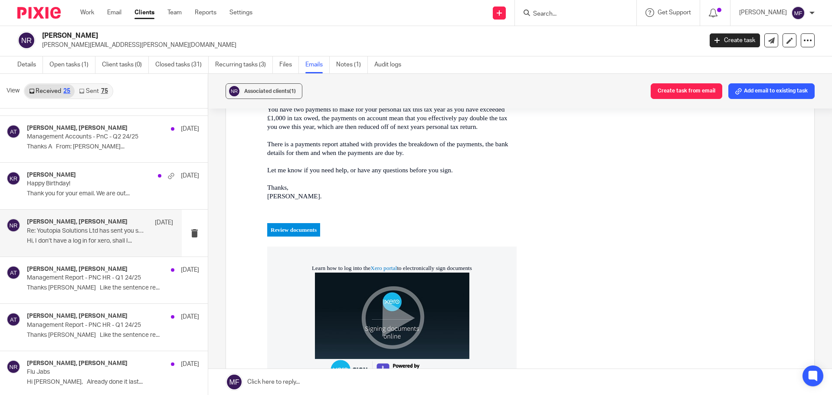 The image size is (832, 395). I want to click on a: Client tasks (0), so click(125, 65).